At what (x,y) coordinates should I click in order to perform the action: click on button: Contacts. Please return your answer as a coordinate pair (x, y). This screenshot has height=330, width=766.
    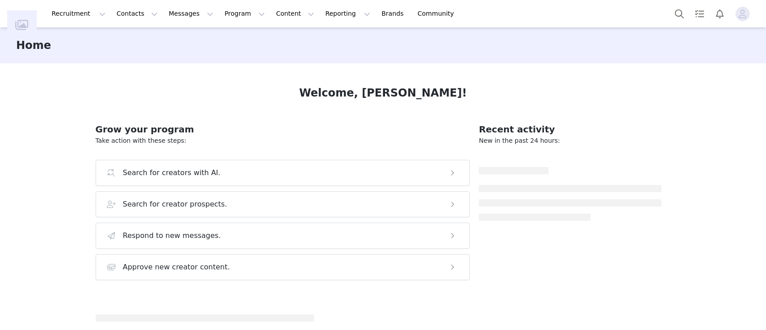
    Looking at the image, I should click on (137, 13).